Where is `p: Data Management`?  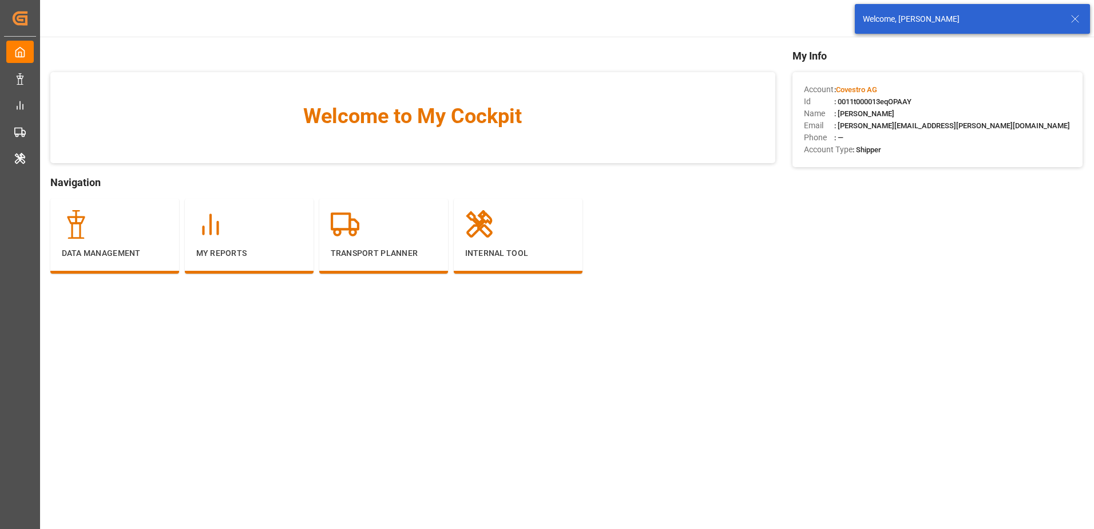
p: Data Management is located at coordinates (114, 253).